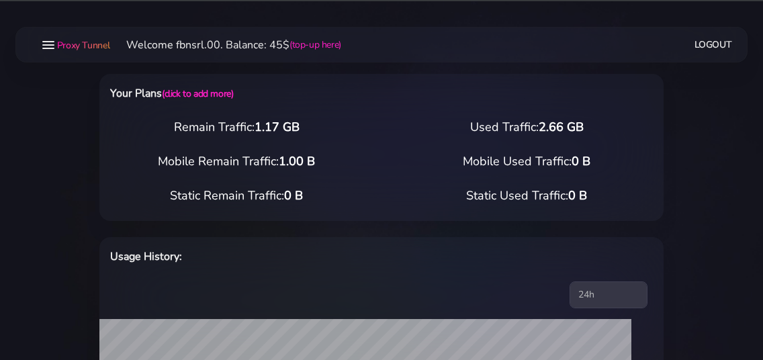 This screenshot has height=360, width=763. What do you see at coordinates (236, 161) in the screenshot?
I see `div: Mobile Remain Traffic:` at bounding box center [236, 161].